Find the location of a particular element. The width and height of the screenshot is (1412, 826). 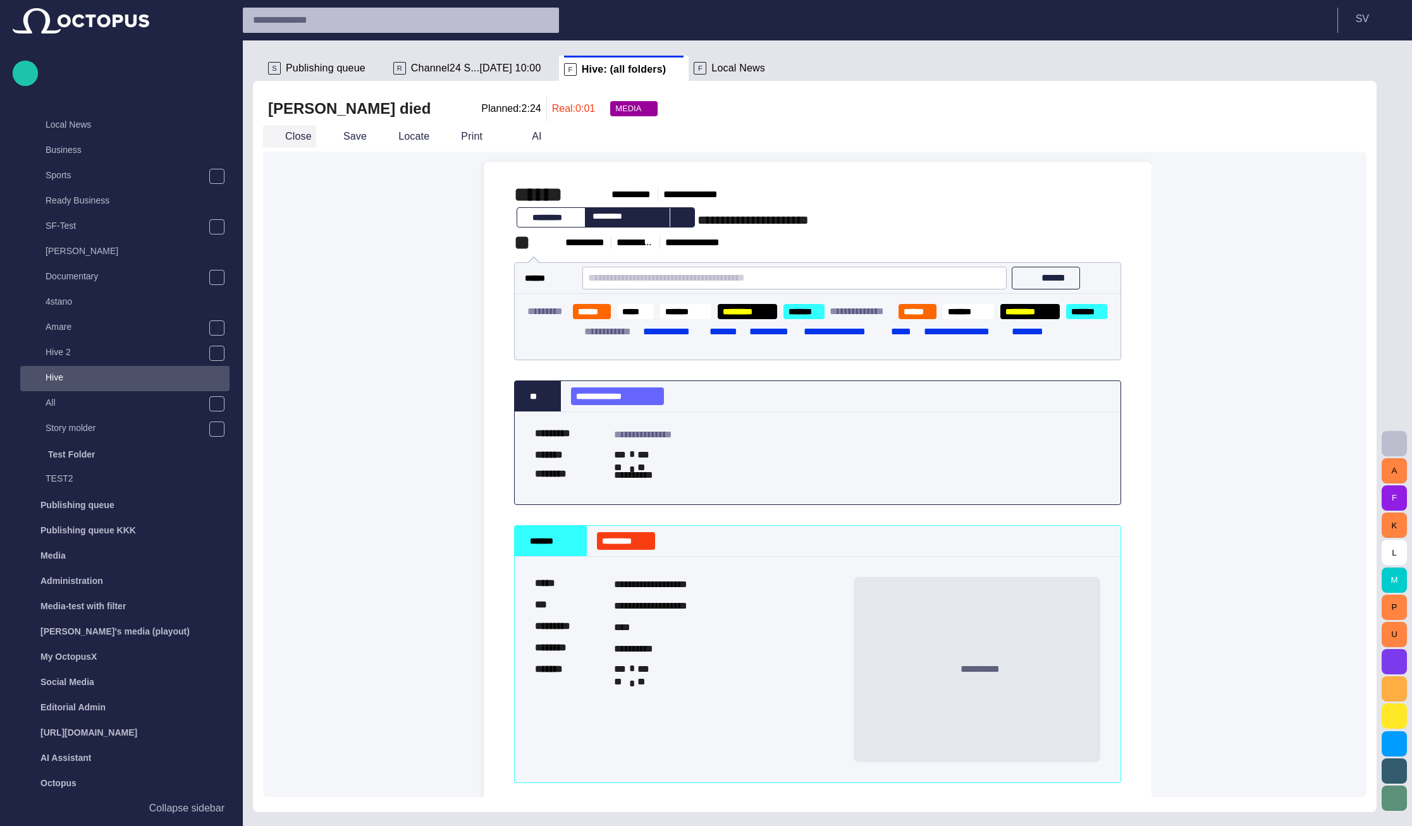

div: SF-Test is located at coordinates (125, 227).